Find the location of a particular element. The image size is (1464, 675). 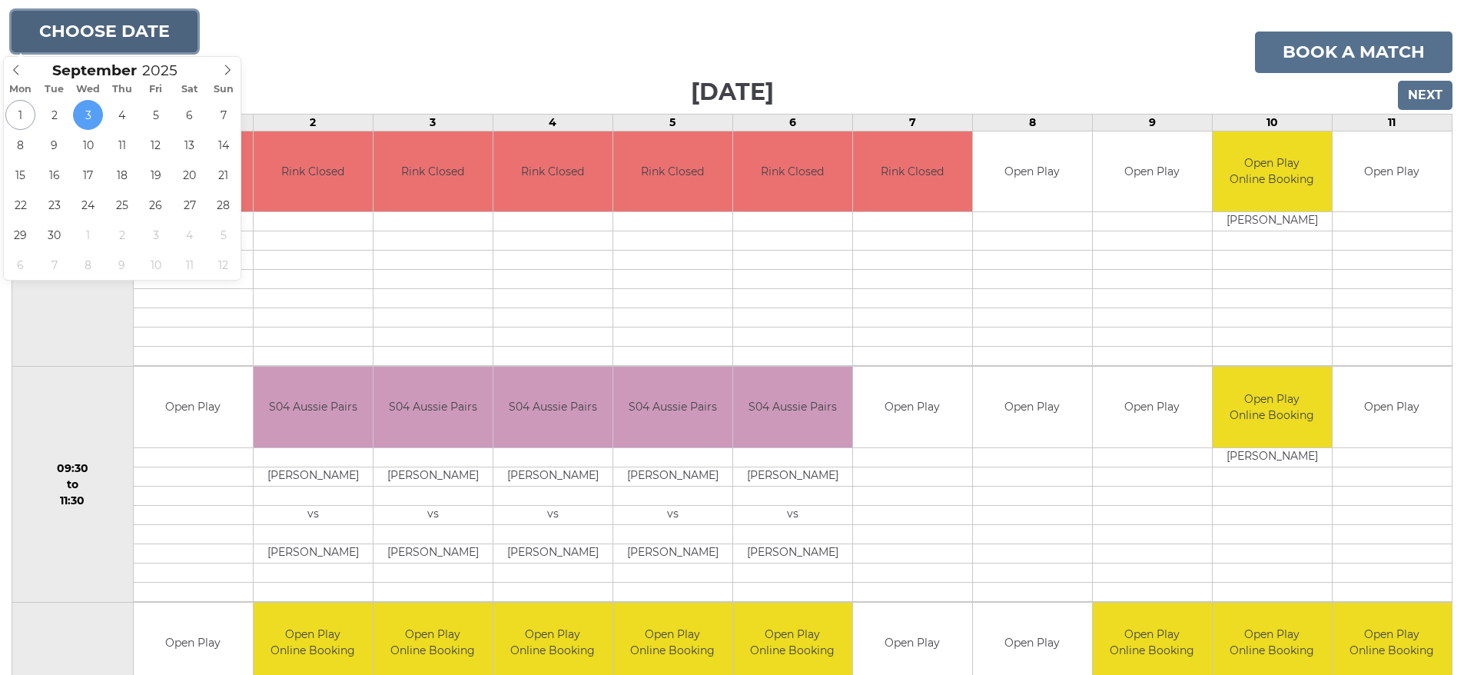

span: September 6, 2025 is located at coordinates (189, 114).